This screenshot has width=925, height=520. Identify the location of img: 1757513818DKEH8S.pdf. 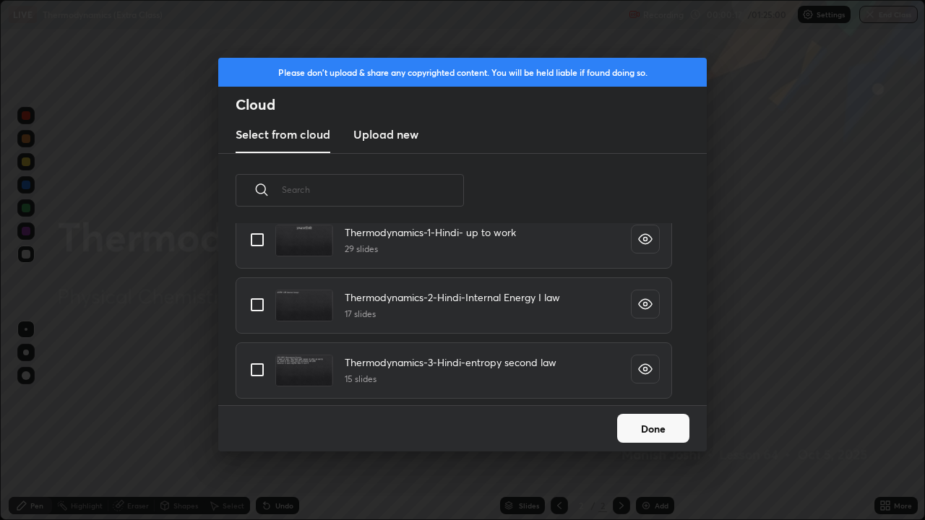
(304, 306).